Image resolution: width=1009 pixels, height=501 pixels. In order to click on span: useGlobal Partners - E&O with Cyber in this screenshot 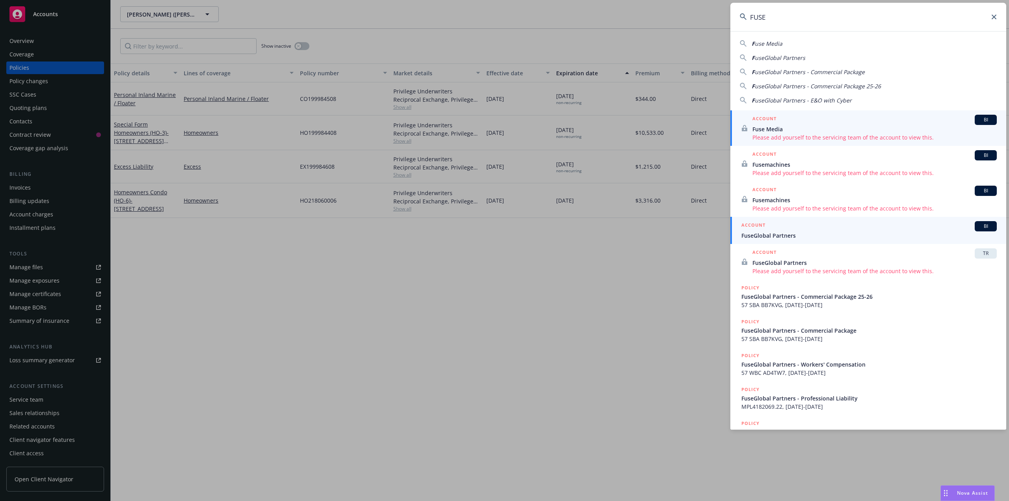, I will do `click(803, 100)`.